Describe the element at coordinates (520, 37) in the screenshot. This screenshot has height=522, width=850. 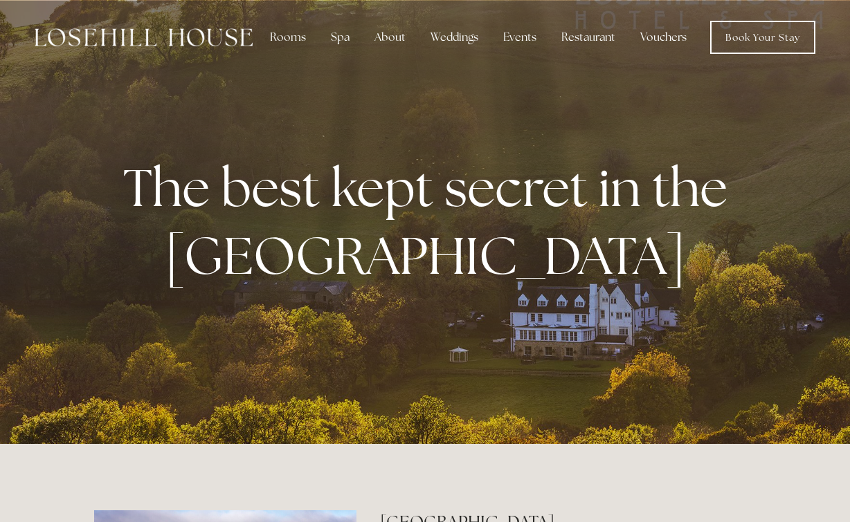
I see `div: Events` at that location.